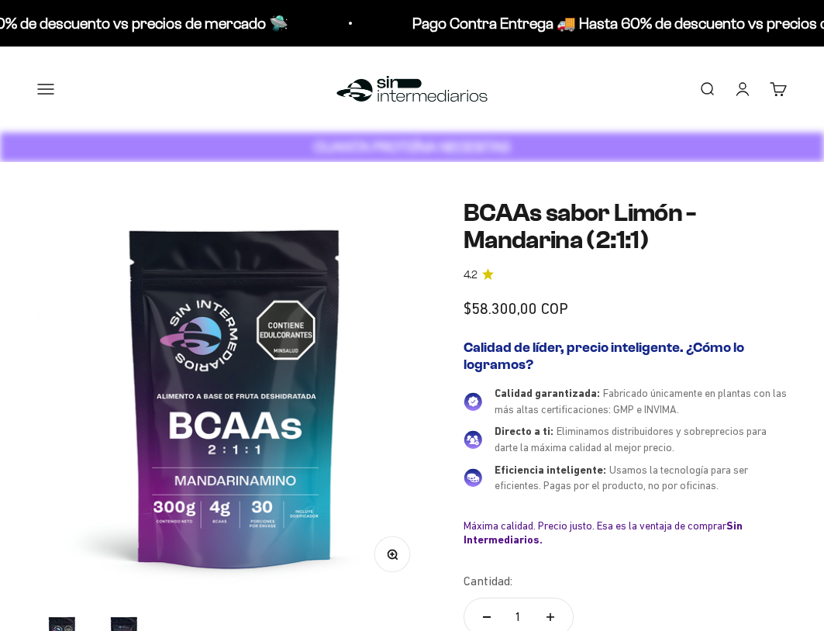  Describe the element at coordinates (625, 533) in the screenshot. I see `div: Máxima calidad. Precio justo. Esa es la ventaja de comprar` at that location.